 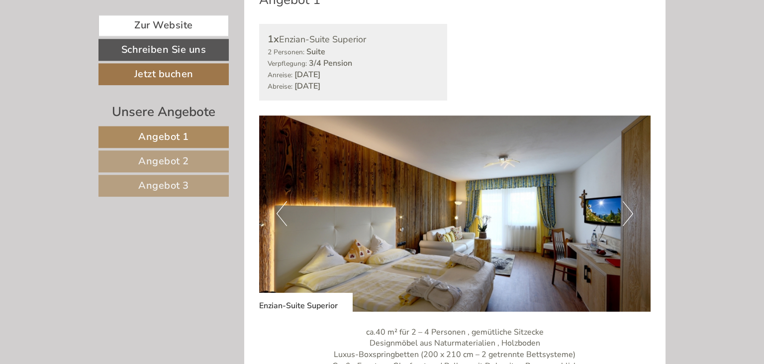 What do you see at coordinates (164, 136) in the screenshot?
I see `span: Angebot 1` at bounding box center [164, 136].